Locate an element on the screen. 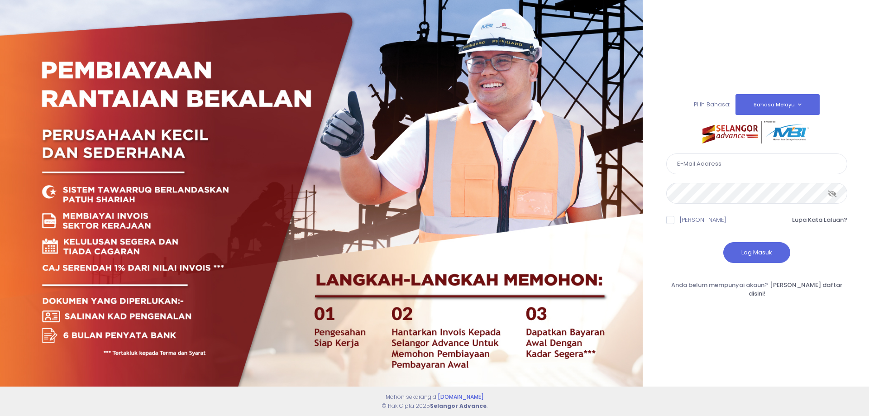 The image size is (869, 416). input: E-Mail Address is located at coordinates (757, 164).